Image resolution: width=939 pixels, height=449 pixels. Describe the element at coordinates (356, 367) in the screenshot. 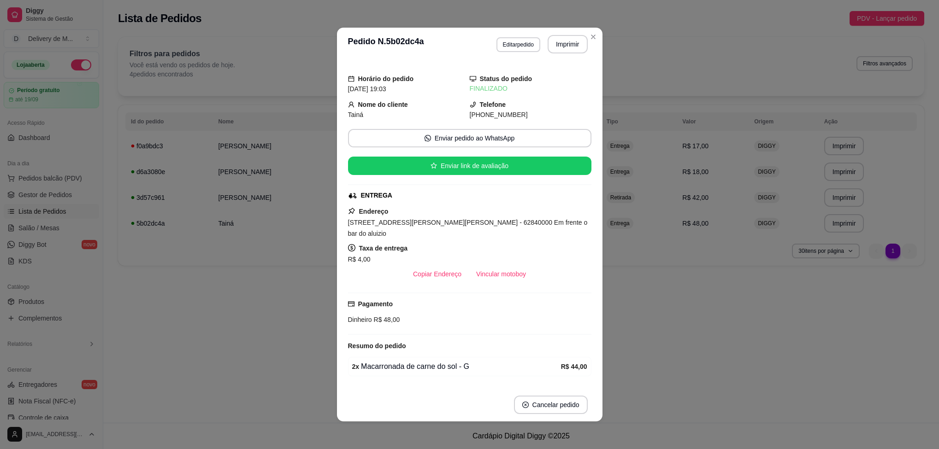

I see `strong: 2 x` at that location.